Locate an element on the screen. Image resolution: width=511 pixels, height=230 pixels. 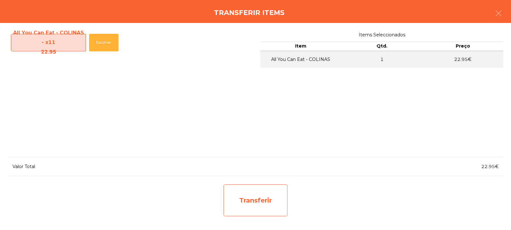
span: Items Seleccionados is located at coordinates (382, 35).